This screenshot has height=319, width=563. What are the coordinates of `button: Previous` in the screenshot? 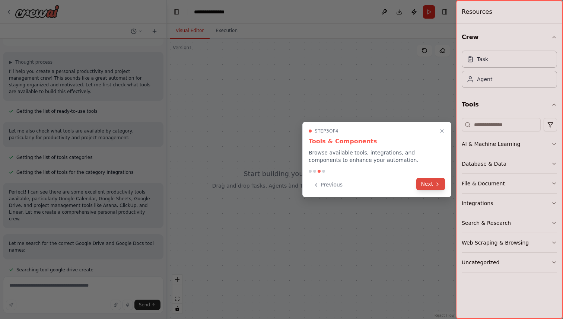 It's located at (328, 185).